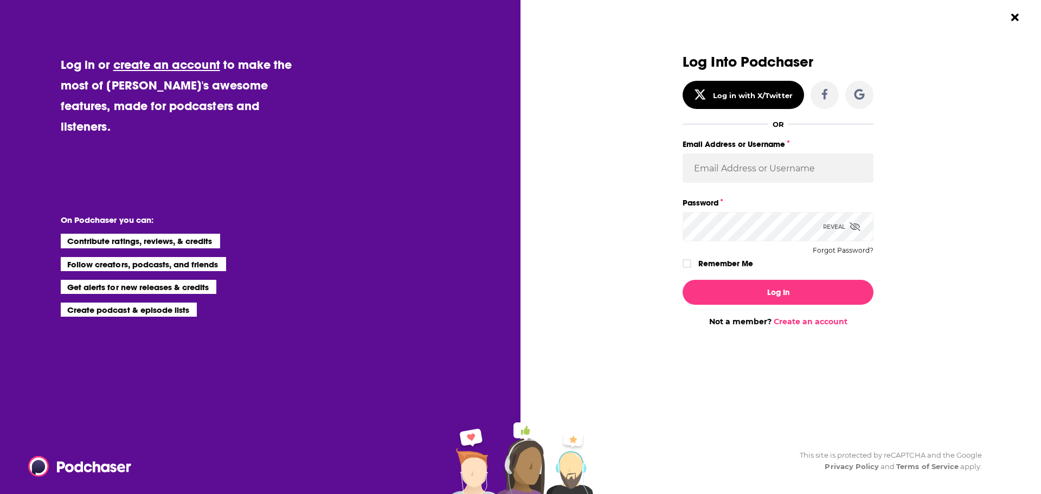 This screenshot has height=494, width=1041. Describe the element at coordinates (140, 241) in the screenshot. I see `li: Contribute ratings, reviews, & credits` at that location.